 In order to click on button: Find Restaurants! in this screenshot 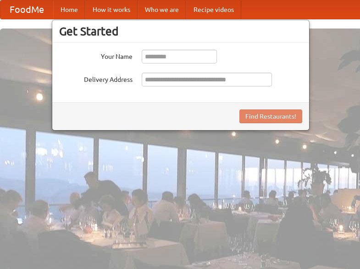, I will do `click(271, 116)`.